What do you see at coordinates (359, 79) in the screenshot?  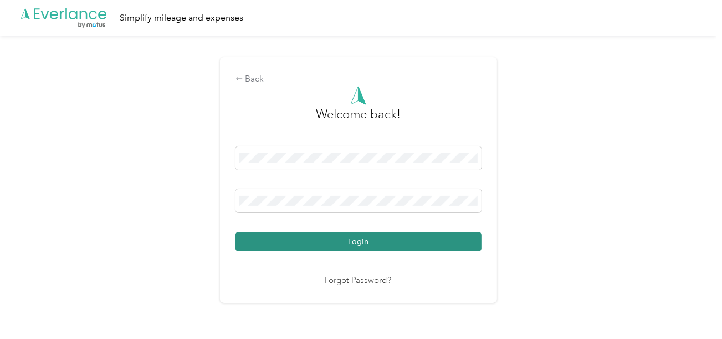 I see `div: Back` at bounding box center [359, 79].